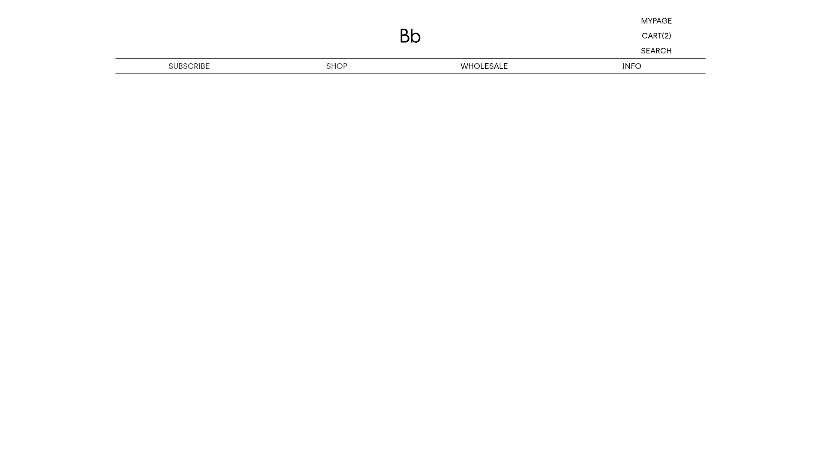  I want to click on a: CART (2), so click(656, 35).